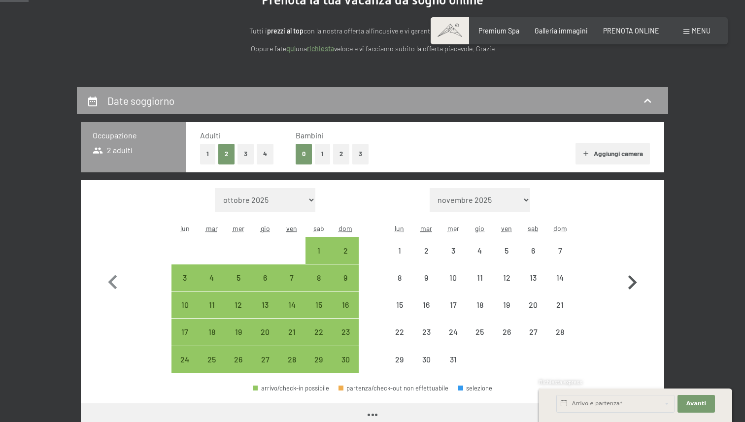 This screenshot has height=422, width=745. What do you see at coordinates (561, 382) in the screenshot?
I see `span: Richiesta express` at bounding box center [561, 382].